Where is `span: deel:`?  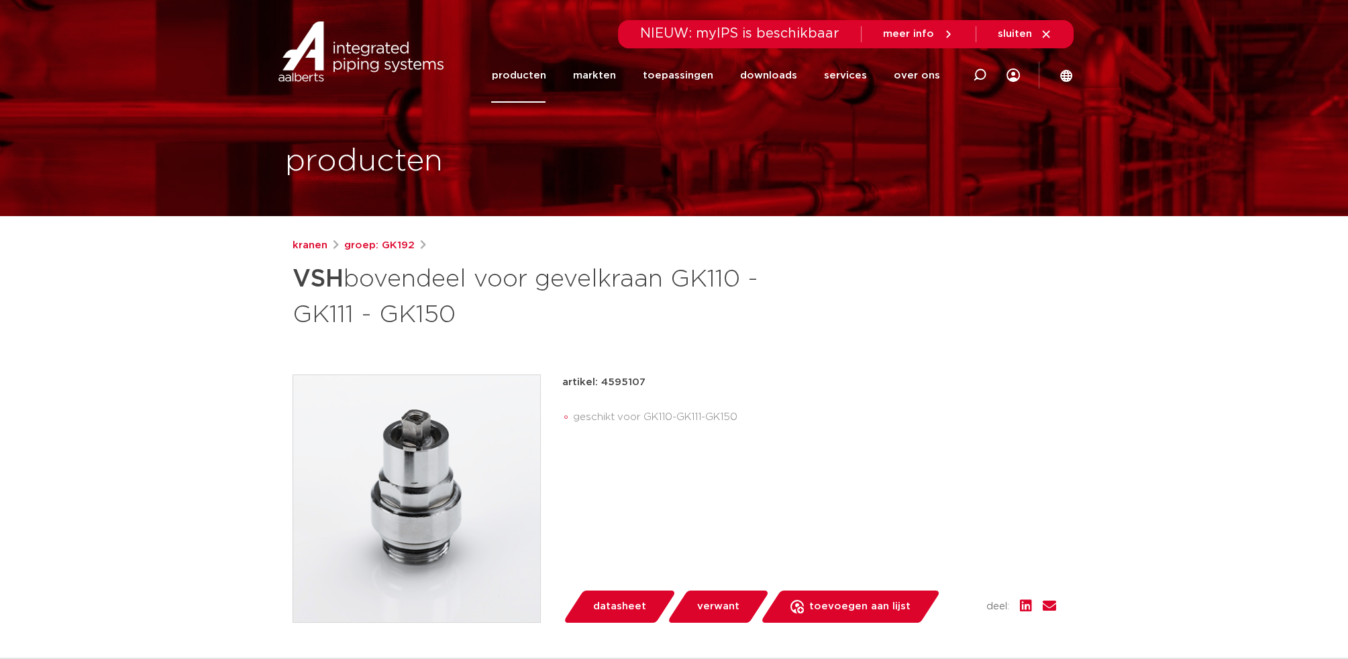
span: deel: is located at coordinates (998, 607).